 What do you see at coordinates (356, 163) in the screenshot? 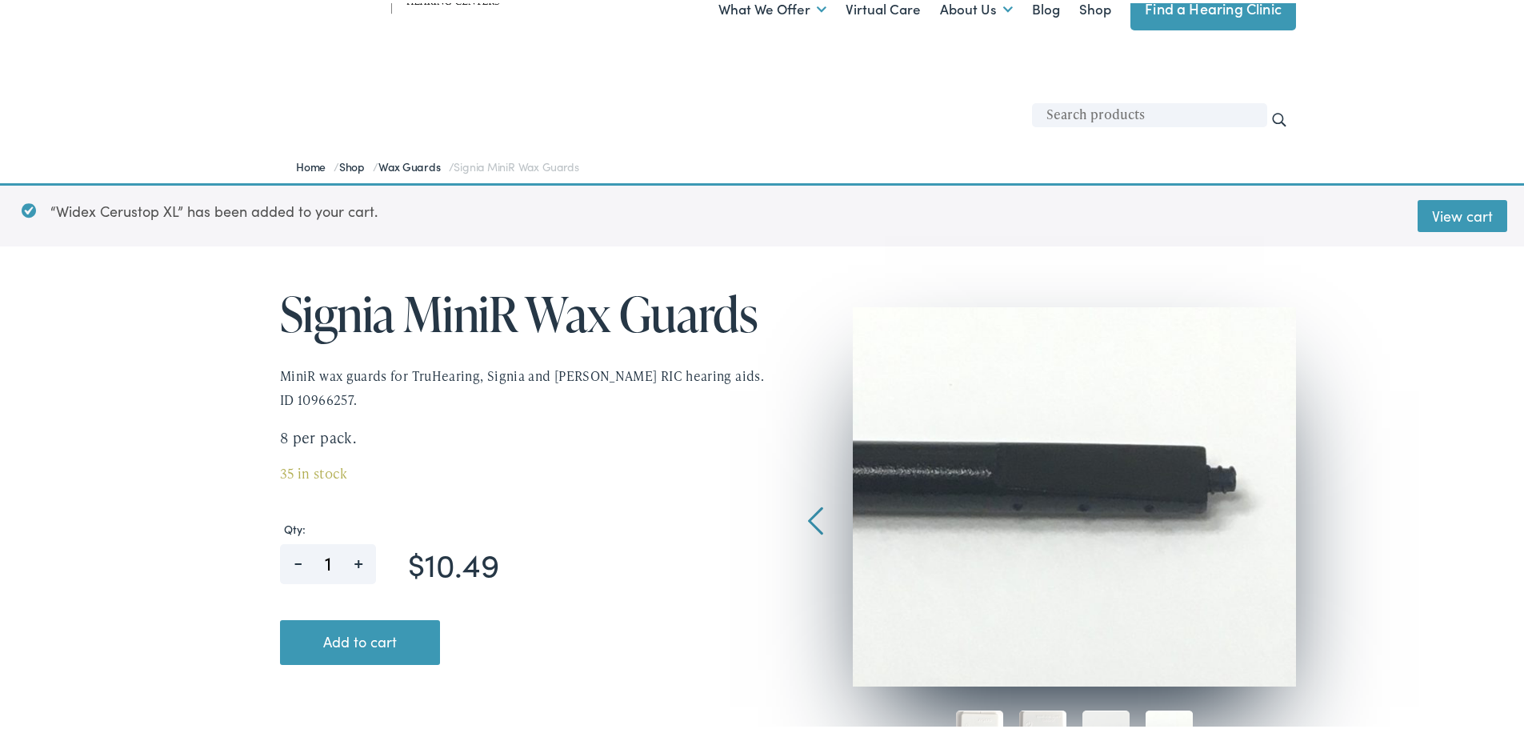
I see `a: Shop` at bounding box center [356, 163].